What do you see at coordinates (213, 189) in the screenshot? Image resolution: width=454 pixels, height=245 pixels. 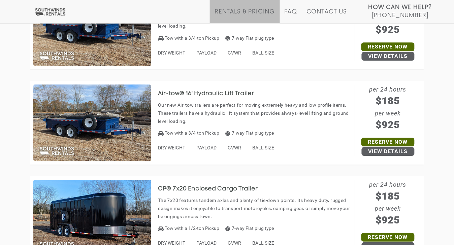 I see `a: CP® 7x20 Enclosed Cargo Trailer` at bounding box center [213, 189].